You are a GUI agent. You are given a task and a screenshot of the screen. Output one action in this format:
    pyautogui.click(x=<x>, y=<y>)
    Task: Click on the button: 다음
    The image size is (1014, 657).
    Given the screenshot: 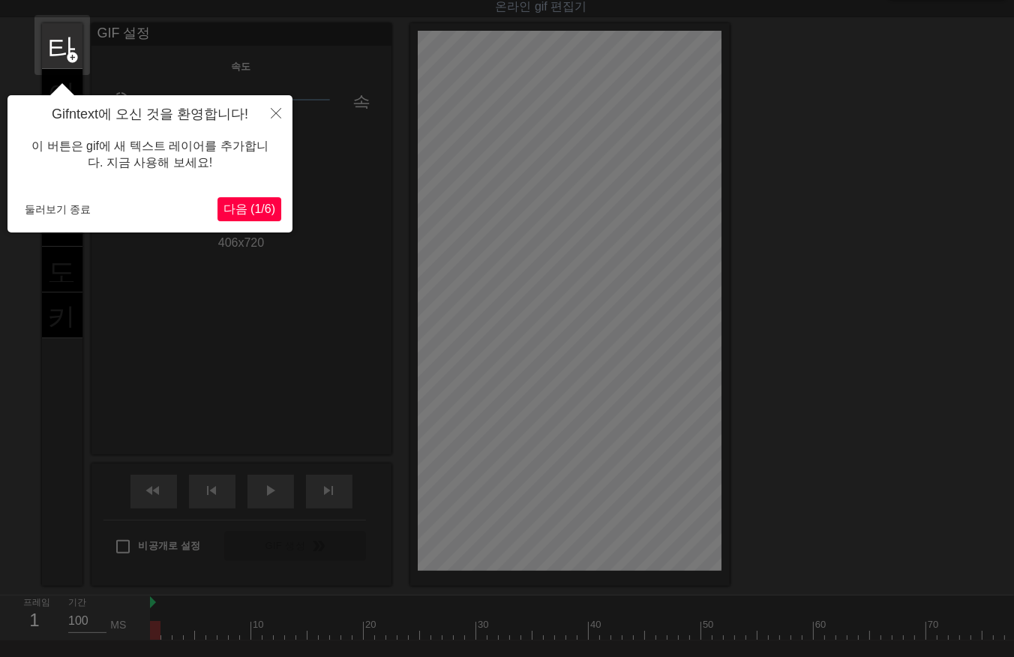 What is the action you would take?
    pyautogui.click(x=249, y=209)
    